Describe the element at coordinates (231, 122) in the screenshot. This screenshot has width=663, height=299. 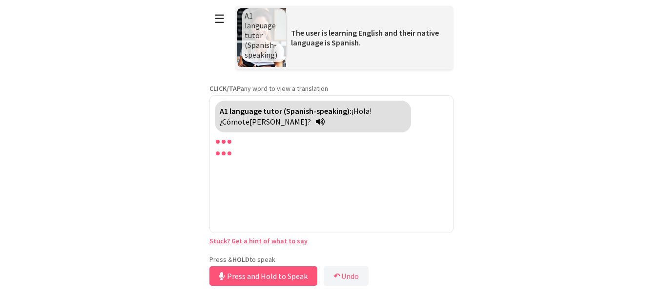
I see `span: ¿Cómo` at that location.